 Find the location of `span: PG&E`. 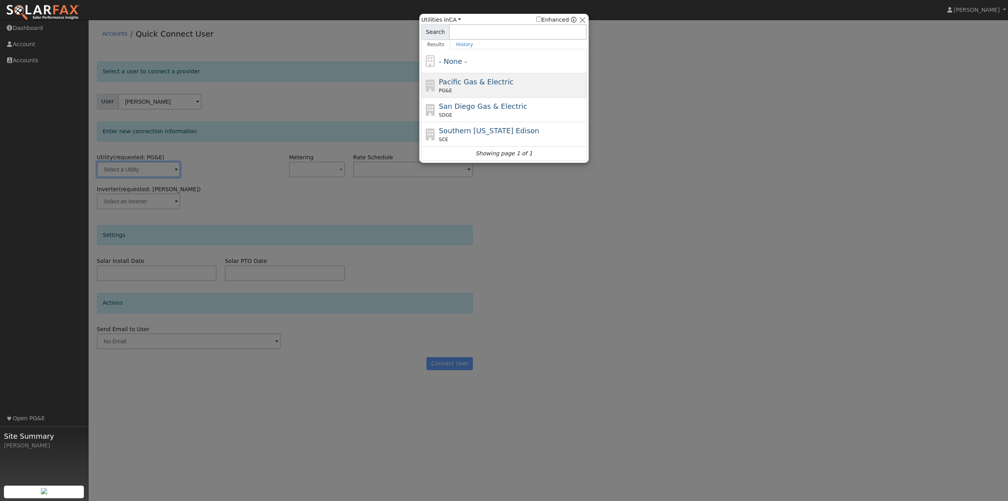

span: PG&E is located at coordinates (446, 91).